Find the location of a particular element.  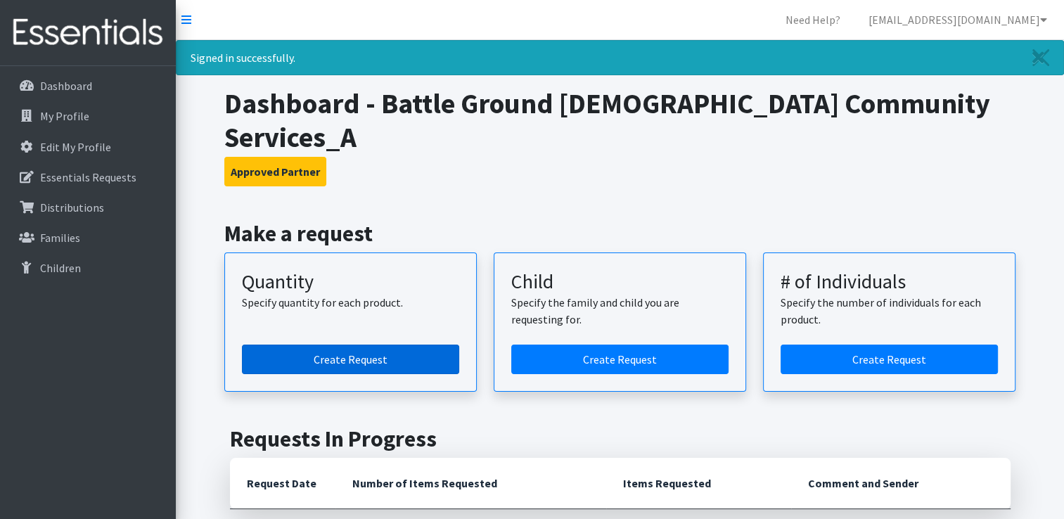

p: Distributions is located at coordinates (72, 208).